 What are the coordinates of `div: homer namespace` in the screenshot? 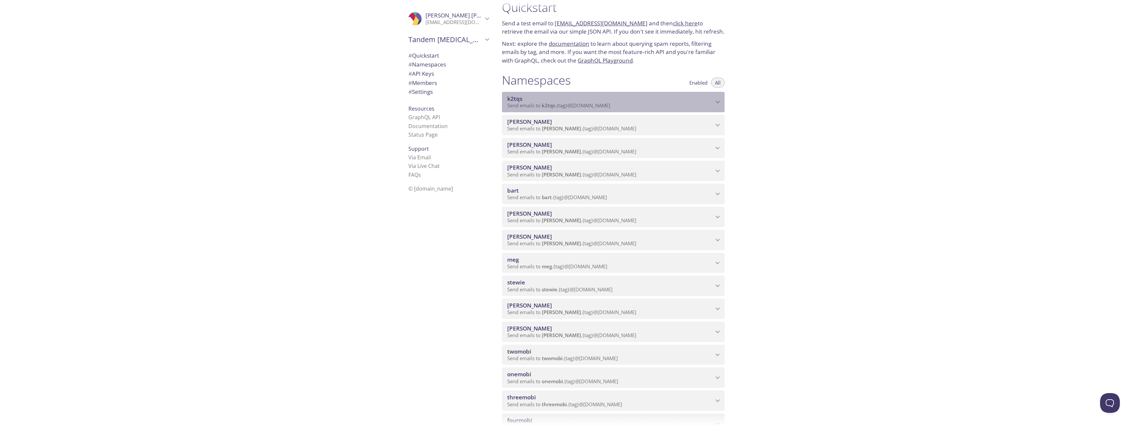 It's located at (613, 125).